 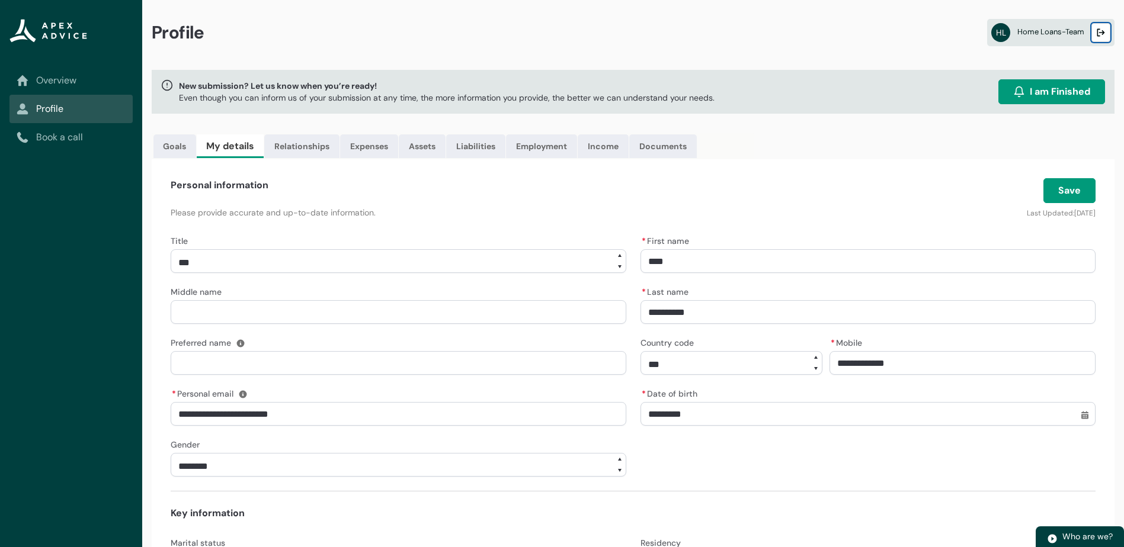 I want to click on label: Personal email, so click(x=204, y=393).